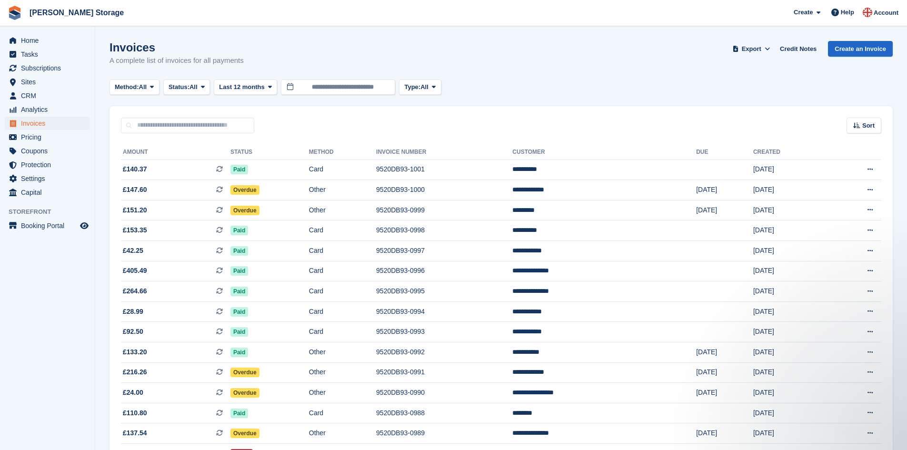  Describe the element at coordinates (868, 12) in the screenshot. I see `img: John Baker` at that location.